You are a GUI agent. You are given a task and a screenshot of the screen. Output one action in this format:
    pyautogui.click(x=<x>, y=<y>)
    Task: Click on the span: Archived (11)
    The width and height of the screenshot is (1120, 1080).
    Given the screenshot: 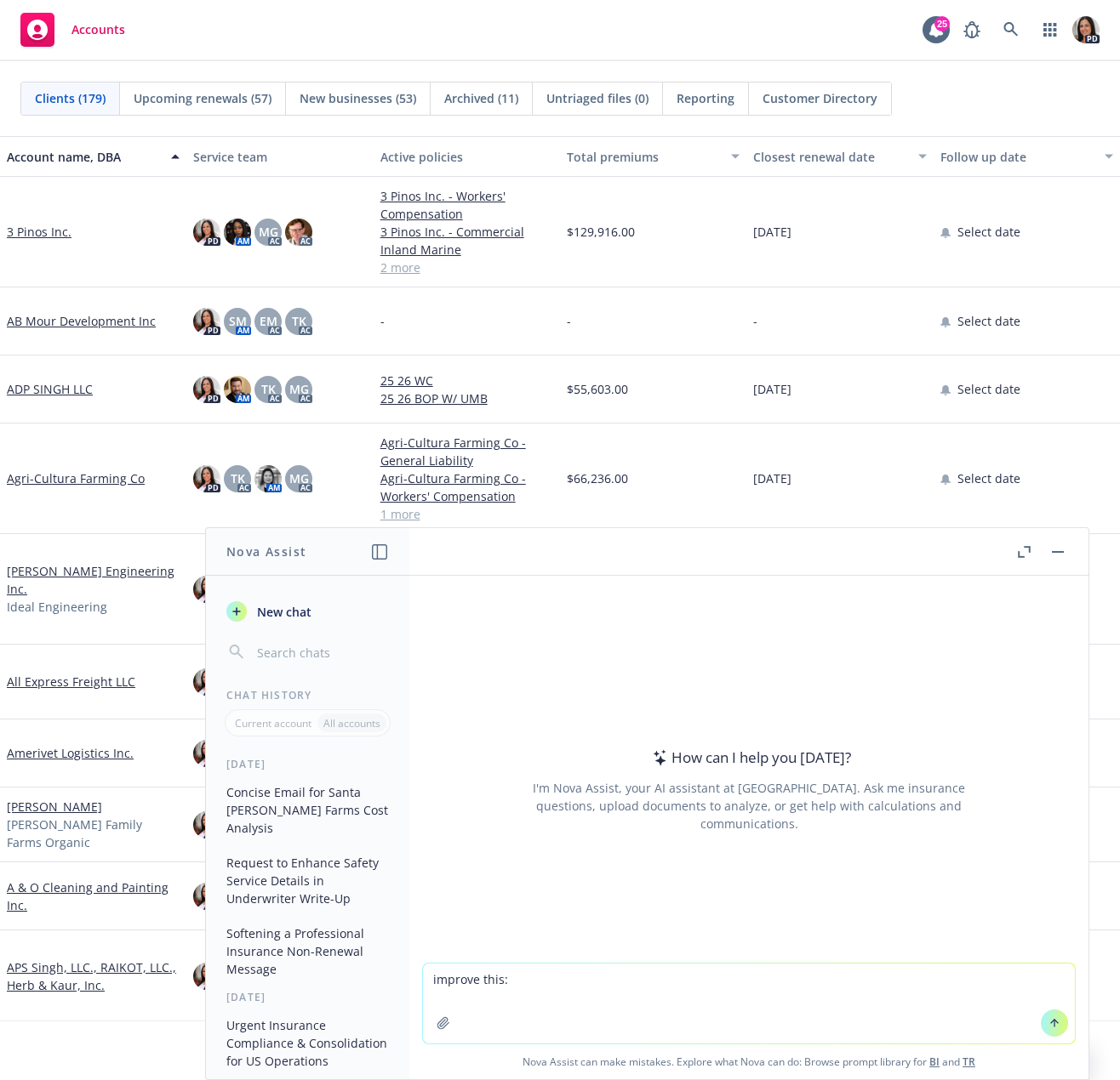 What is the action you would take?
    pyautogui.click(x=481, y=98)
    